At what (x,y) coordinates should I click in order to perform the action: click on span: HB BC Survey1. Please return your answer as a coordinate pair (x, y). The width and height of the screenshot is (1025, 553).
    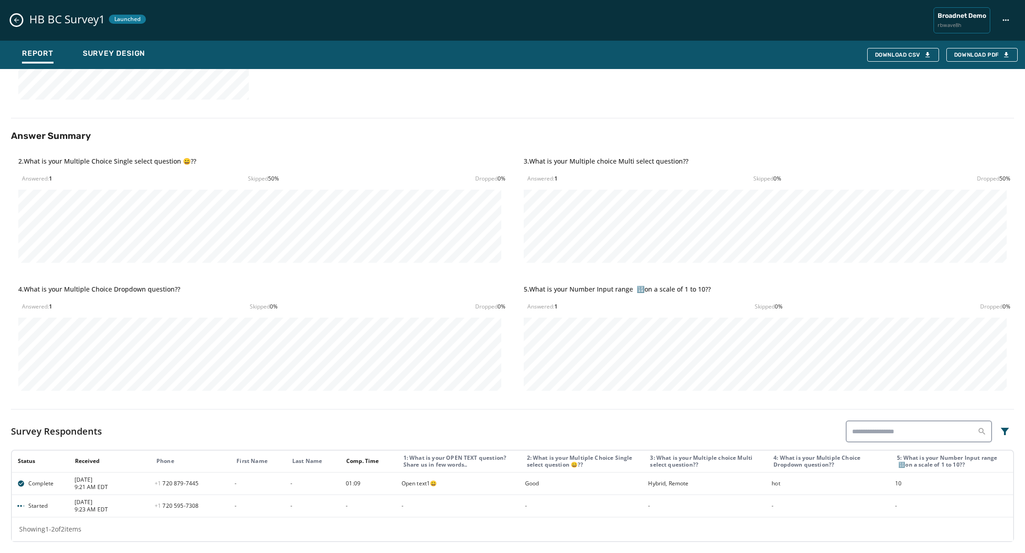
    Looking at the image, I should click on (67, 19).